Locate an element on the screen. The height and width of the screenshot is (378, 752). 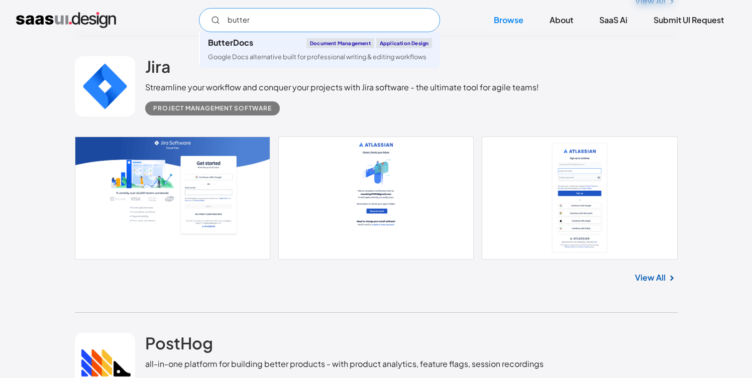
div: Google Docs alternative built for professional writing & editing workflows is located at coordinates (317, 57).